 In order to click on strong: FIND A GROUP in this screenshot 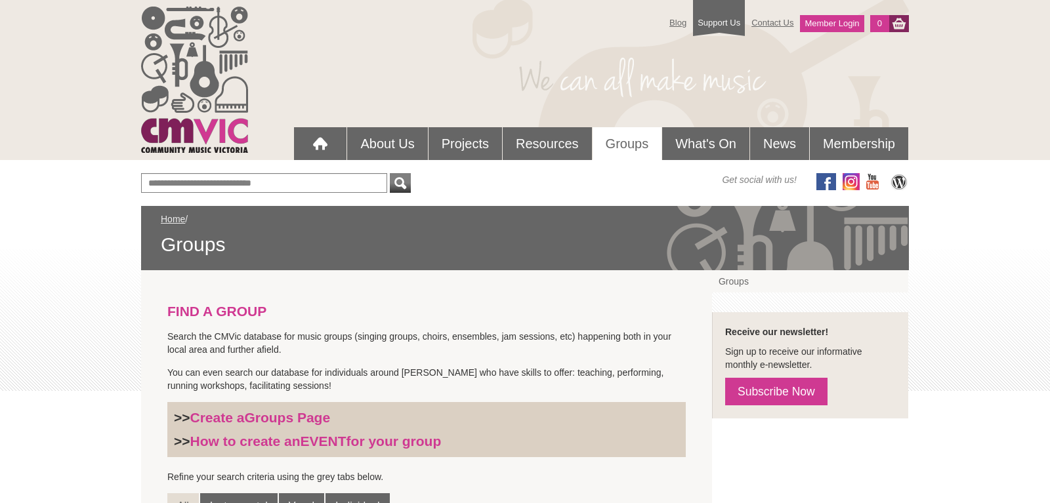, I will do `click(217, 311)`.